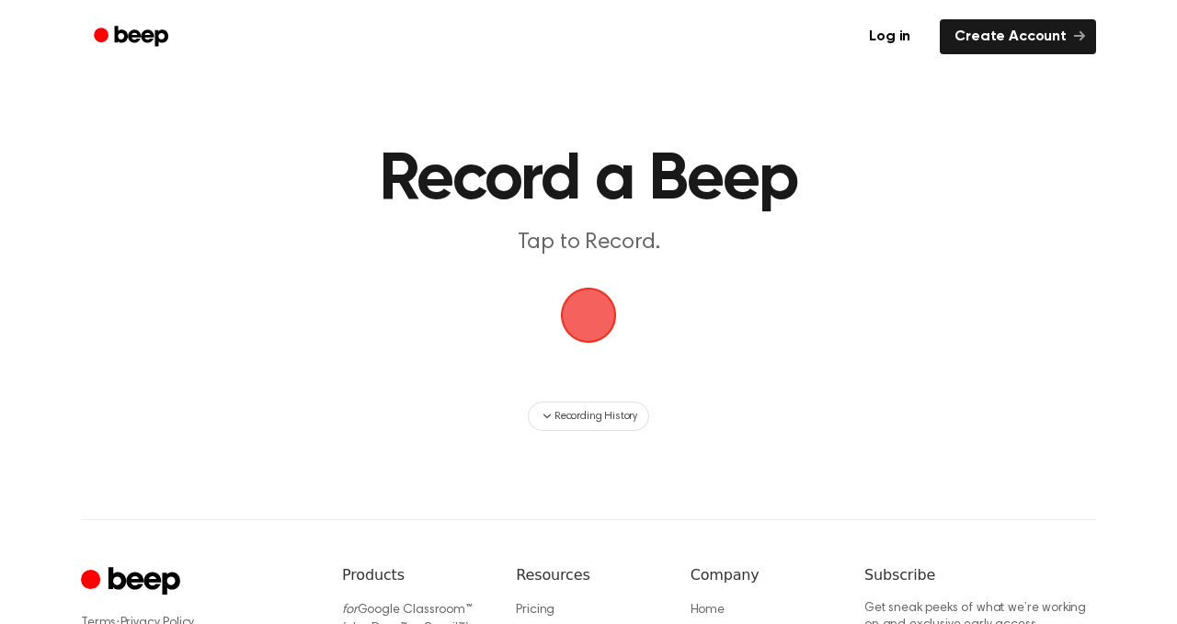 Image resolution: width=1177 pixels, height=624 pixels. I want to click on h1: Record a Beep, so click(589, 180).